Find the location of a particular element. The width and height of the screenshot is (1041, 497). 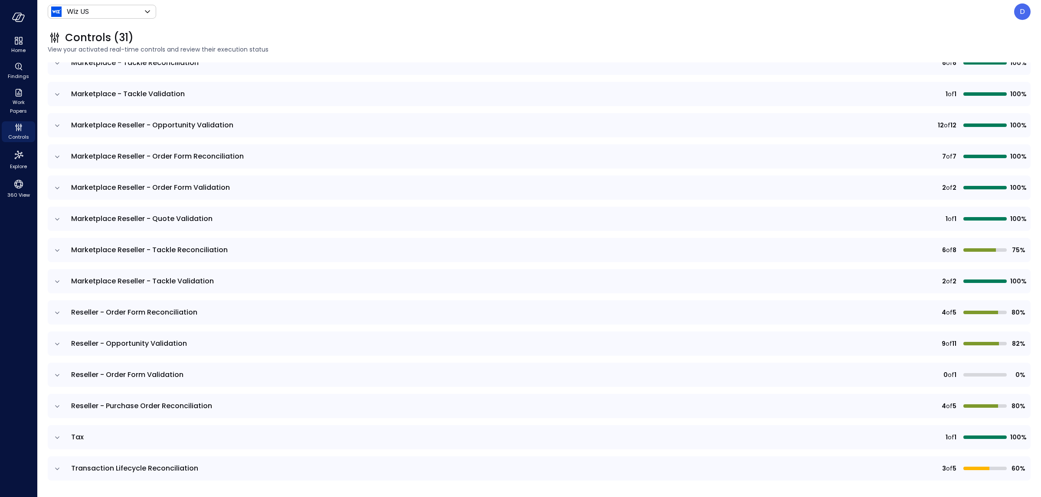

span: Findings is located at coordinates (18, 76).